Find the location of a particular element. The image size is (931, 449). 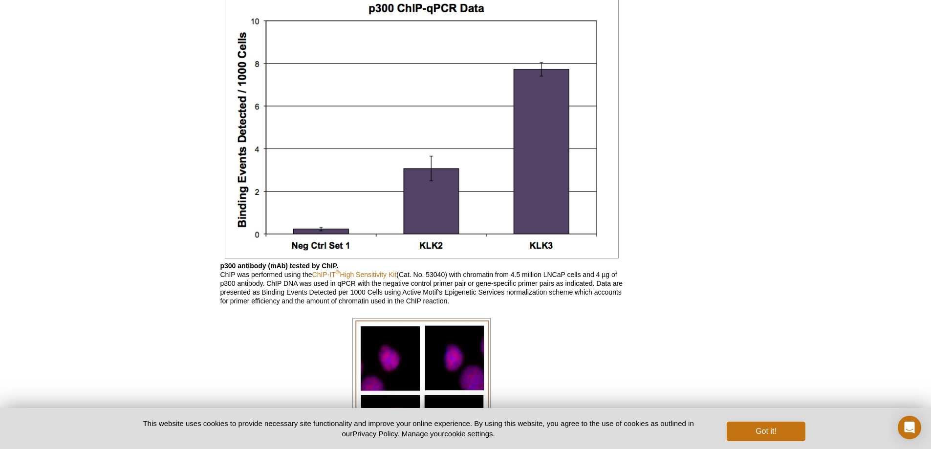

button: Got it! is located at coordinates (765, 431).